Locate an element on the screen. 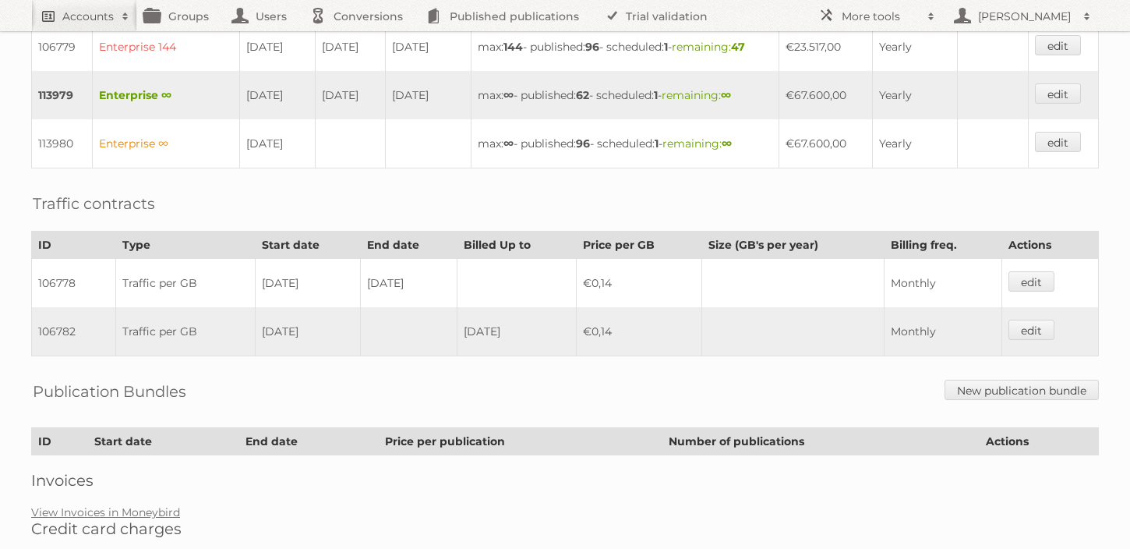  th: Price per publication is located at coordinates (520, 441).